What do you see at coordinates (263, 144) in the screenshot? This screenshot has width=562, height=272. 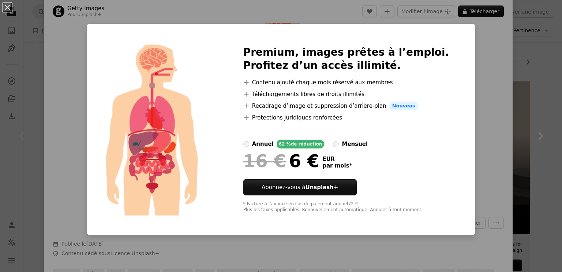 I see `div: annuel` at bounding box center [263, 144].